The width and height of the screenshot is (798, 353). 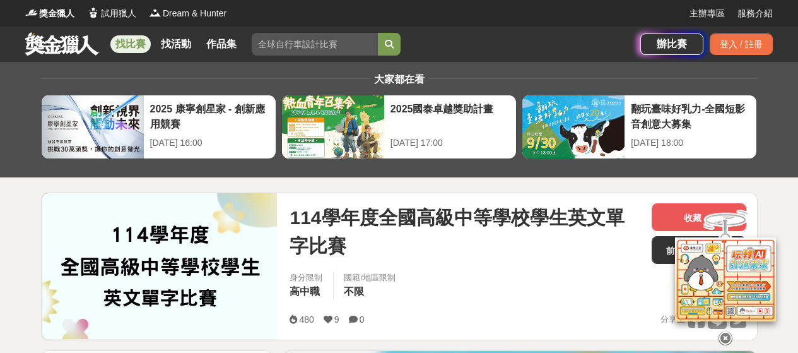 What do you see at coordinates (131, 44) in the screenshot?
I see `a: 找比賽` at bounding box center [131, 44].